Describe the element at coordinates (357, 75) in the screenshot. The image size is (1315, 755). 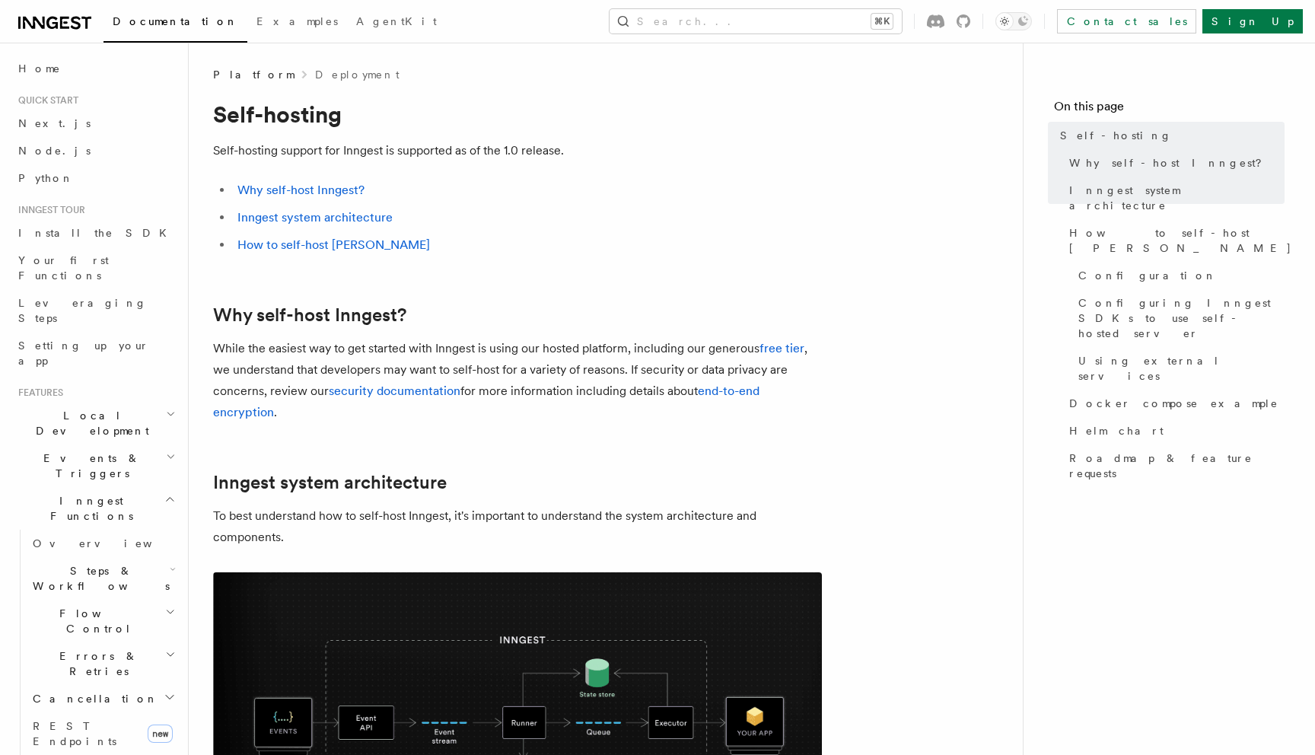
I see `a: Deployment` at that location.